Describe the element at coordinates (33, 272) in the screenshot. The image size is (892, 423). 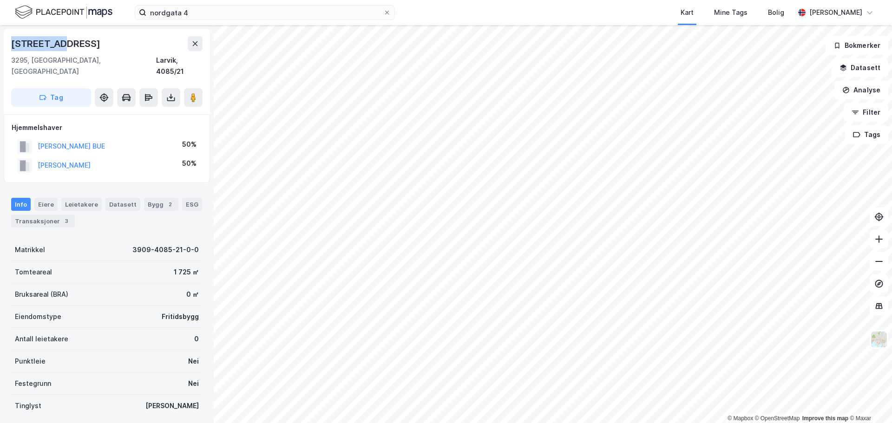
I see `div: Tomteareal` at that location.